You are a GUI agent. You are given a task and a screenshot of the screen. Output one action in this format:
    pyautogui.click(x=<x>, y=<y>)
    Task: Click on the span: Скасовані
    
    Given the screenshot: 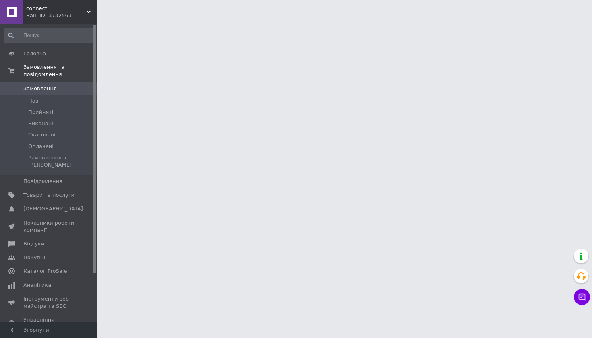 What is the action you would take?
    pyautogui.click(x=42, y=135)
    